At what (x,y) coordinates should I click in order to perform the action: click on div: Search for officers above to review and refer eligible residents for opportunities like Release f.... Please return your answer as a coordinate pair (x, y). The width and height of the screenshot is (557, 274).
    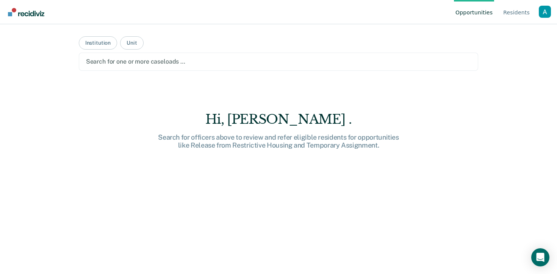
    Looking at the image, I should click on (279, 141).